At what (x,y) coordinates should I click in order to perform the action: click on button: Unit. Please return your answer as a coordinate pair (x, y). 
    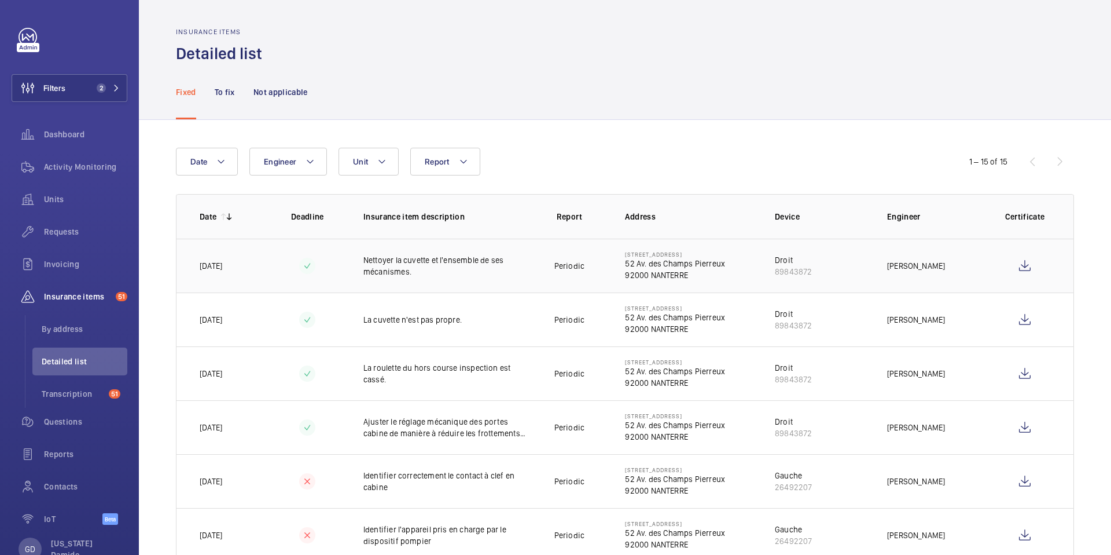
    Looking at the image, I should click on (369, 162).